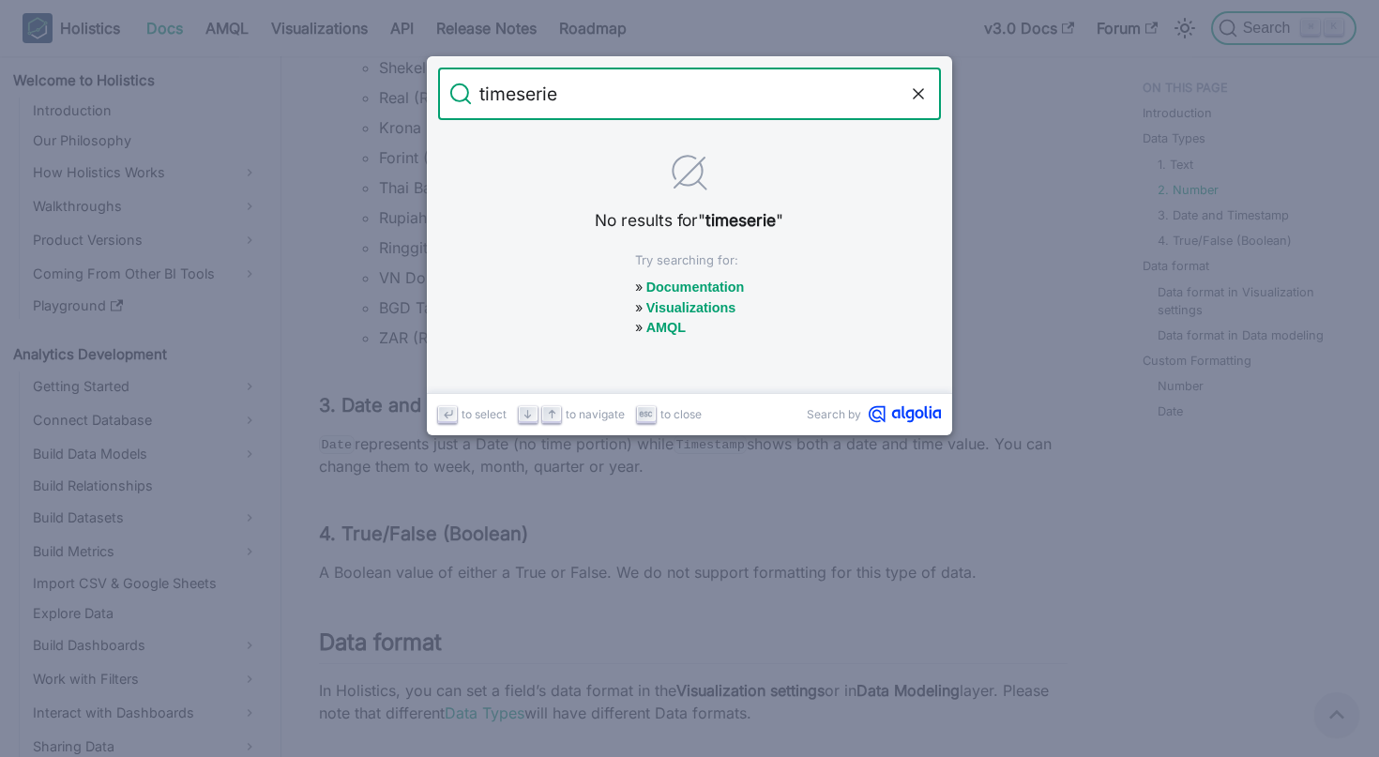 This screenshot has height=757, width=1379. I want to click on svg: Algolia, so click(904, 414).